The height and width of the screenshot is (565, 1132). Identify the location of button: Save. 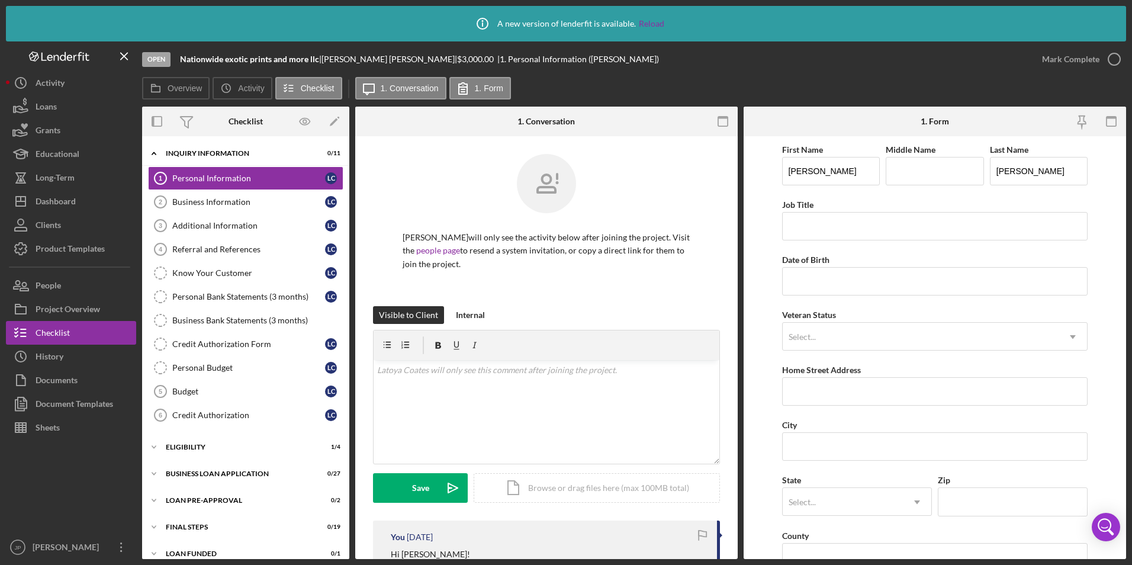
(420, 488).